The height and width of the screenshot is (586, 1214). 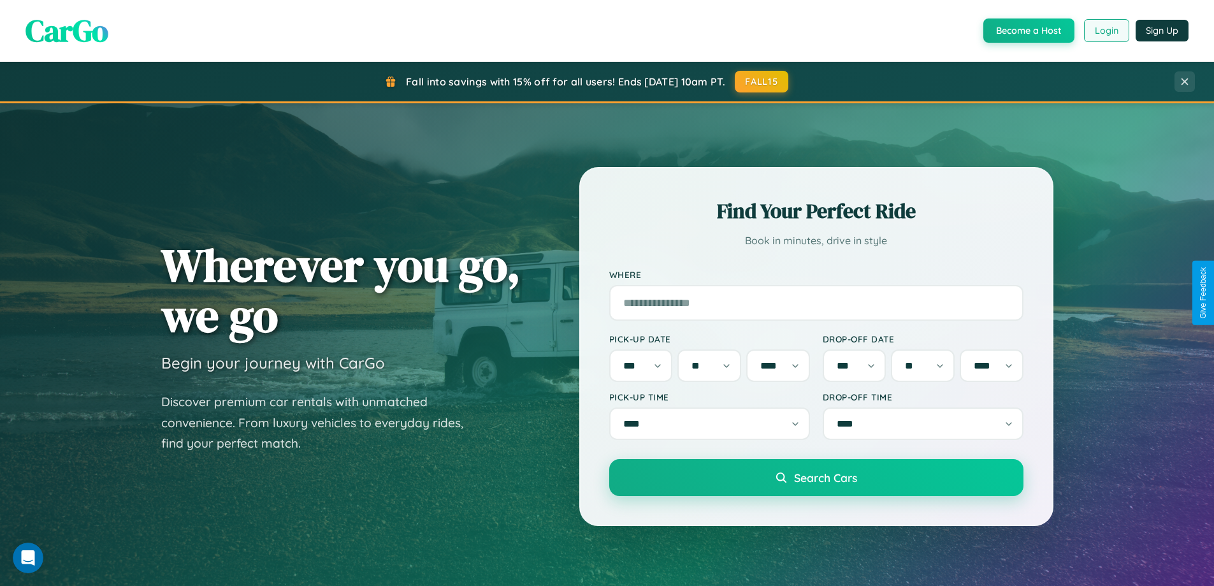 I want to click on span: CarGo, so click(x=67, y=31).